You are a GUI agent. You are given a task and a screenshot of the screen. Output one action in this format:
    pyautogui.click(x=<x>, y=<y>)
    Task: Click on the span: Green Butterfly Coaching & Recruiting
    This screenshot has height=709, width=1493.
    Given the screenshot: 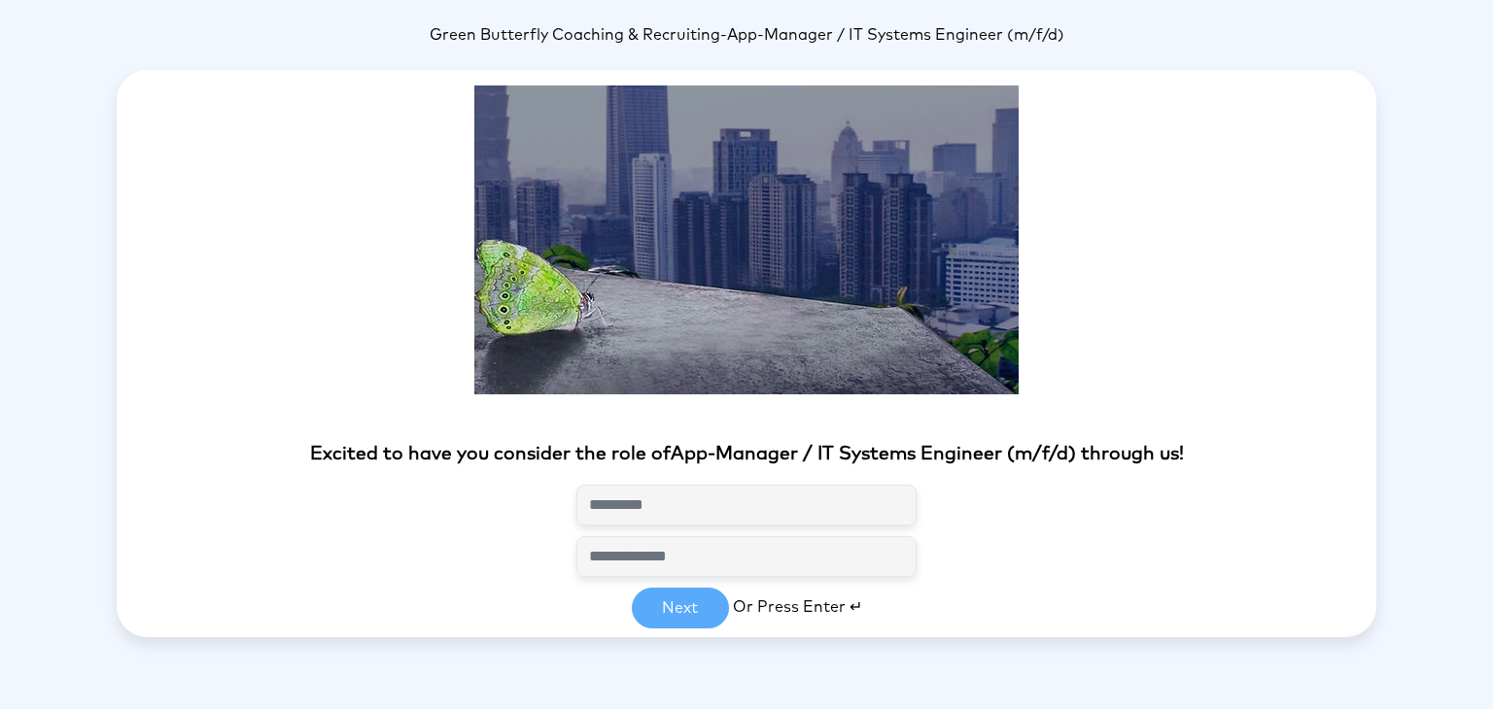 What is the action you would take?
    pyautogui.click(x=574, y=35)
    